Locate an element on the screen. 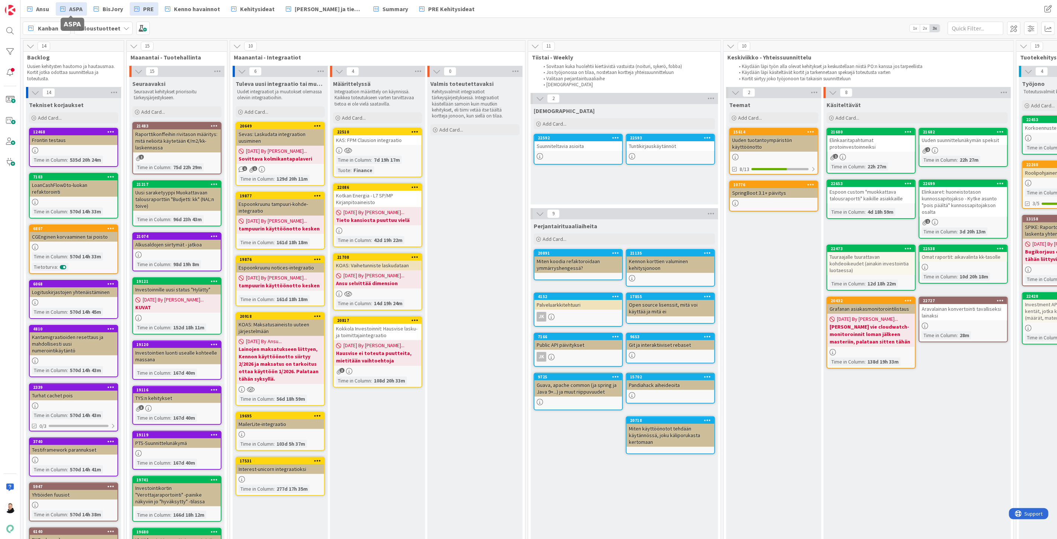  div: KOAS: Maksatusaineisto uuteen järjestelmään is located at coordinates (280, 328).